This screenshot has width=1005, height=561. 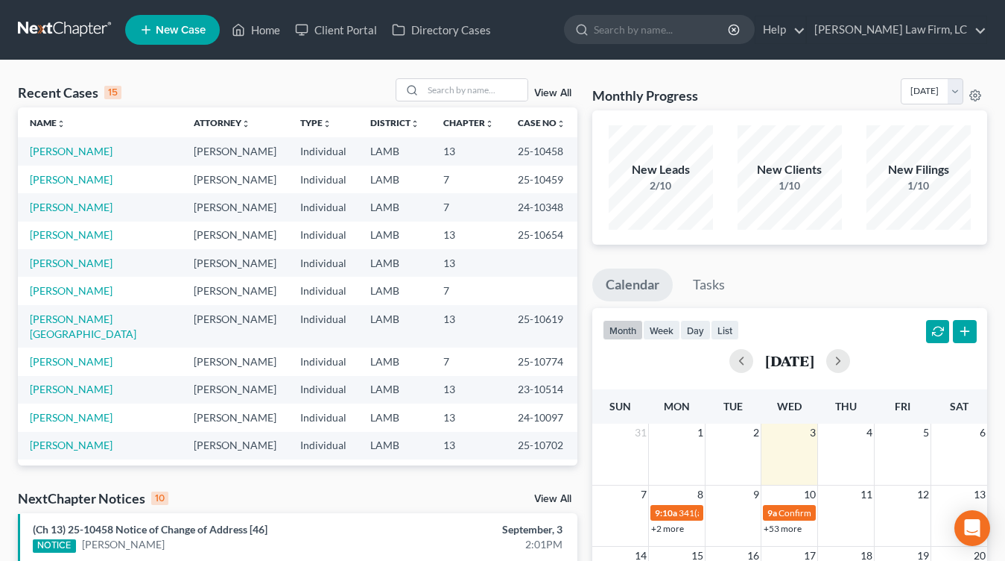 I want to click on button: day, so click(x=695, y=329).